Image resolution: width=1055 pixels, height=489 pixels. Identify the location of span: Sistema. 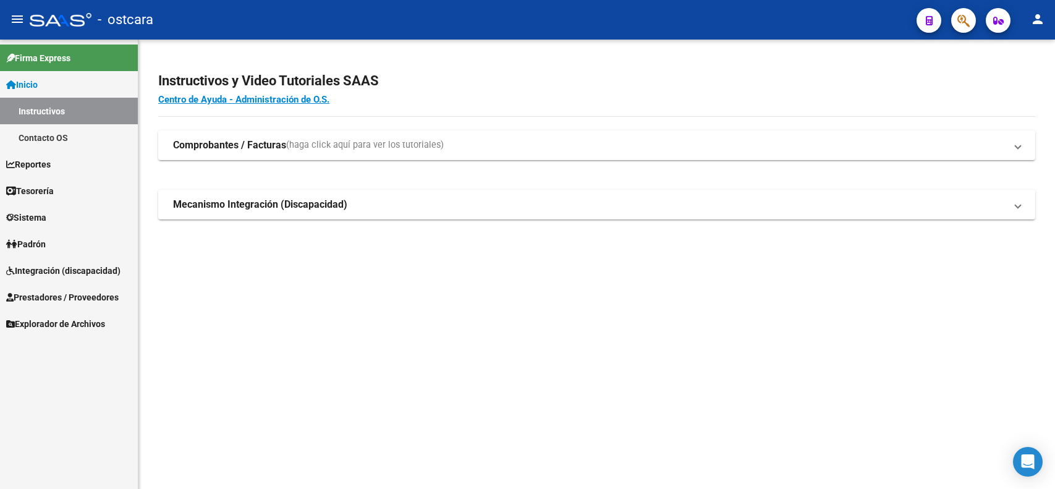
(26, 218).